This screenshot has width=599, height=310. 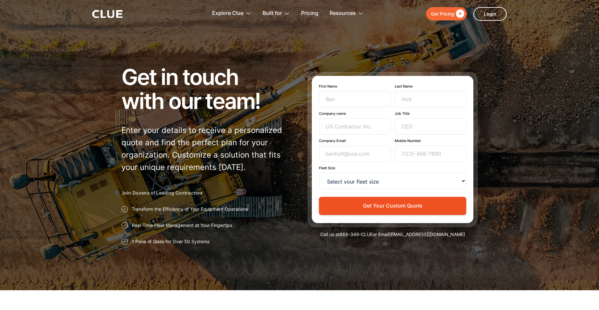 I want to click on h1: Get in touch with our team!, so click(x=206, y=89).